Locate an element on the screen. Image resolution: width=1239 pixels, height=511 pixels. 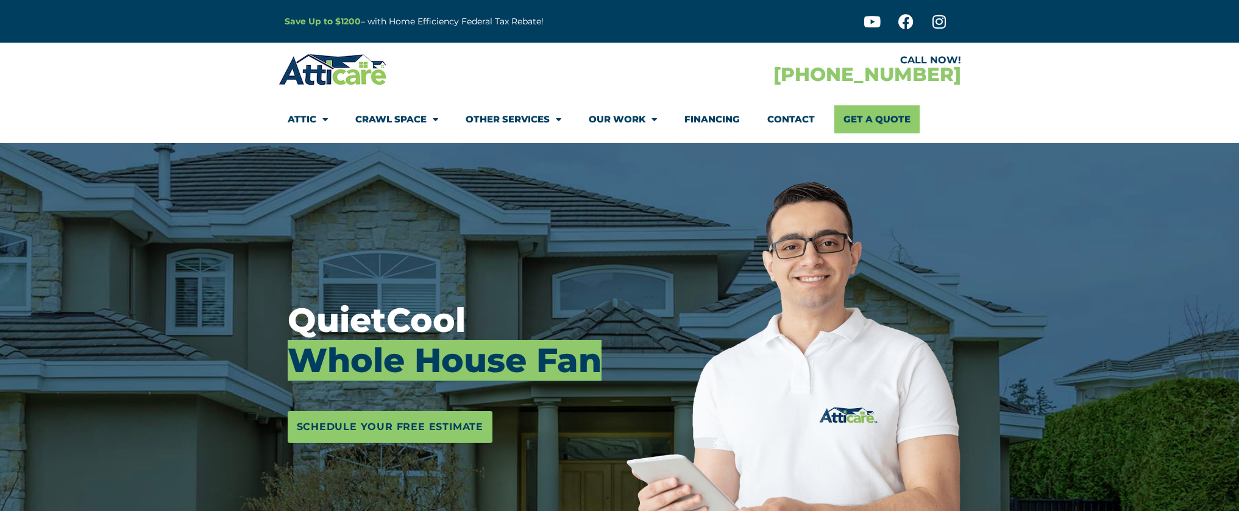
mark: Whole House Fan is located at coordinates (444, 361).